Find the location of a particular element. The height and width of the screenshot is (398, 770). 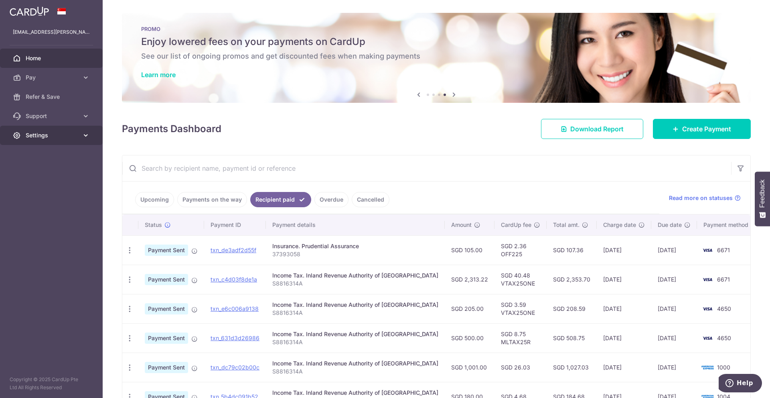

span: Total amt. is located at coordinates (566, 225).